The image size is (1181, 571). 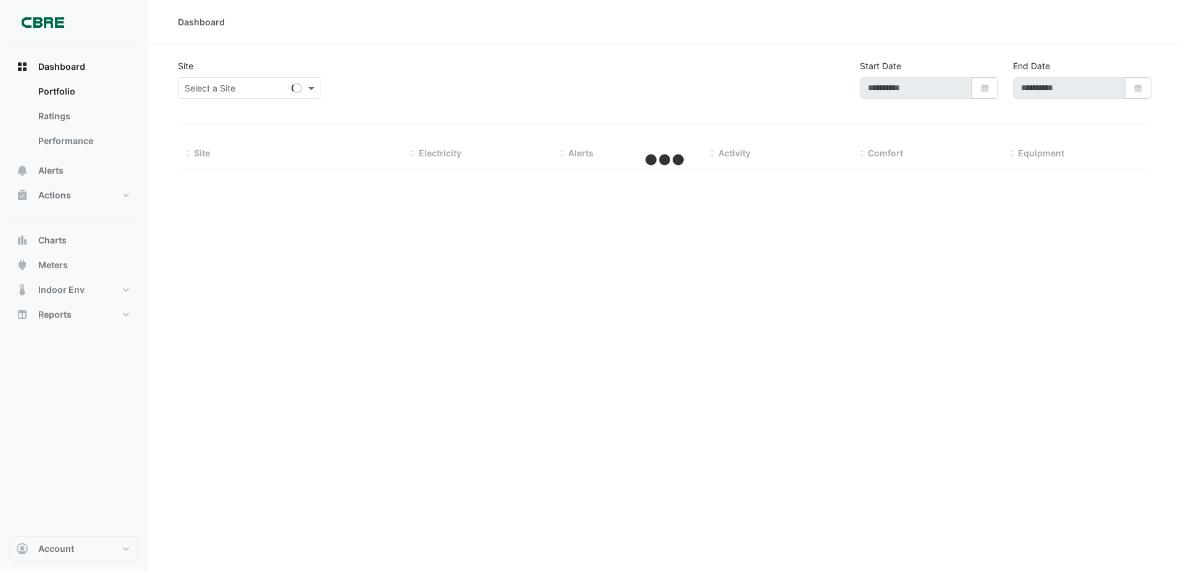 I want to click on app-icon: Indoor Env, so click(x=22, y=290).